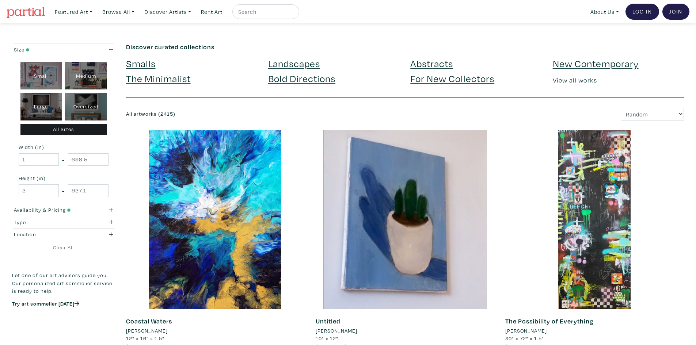 The height and width of the screenshot is (345, 696). What do you see at coordinates (64, 248) in the screenshot?
I see `a: Clear All` at bounding box center [64, 248].